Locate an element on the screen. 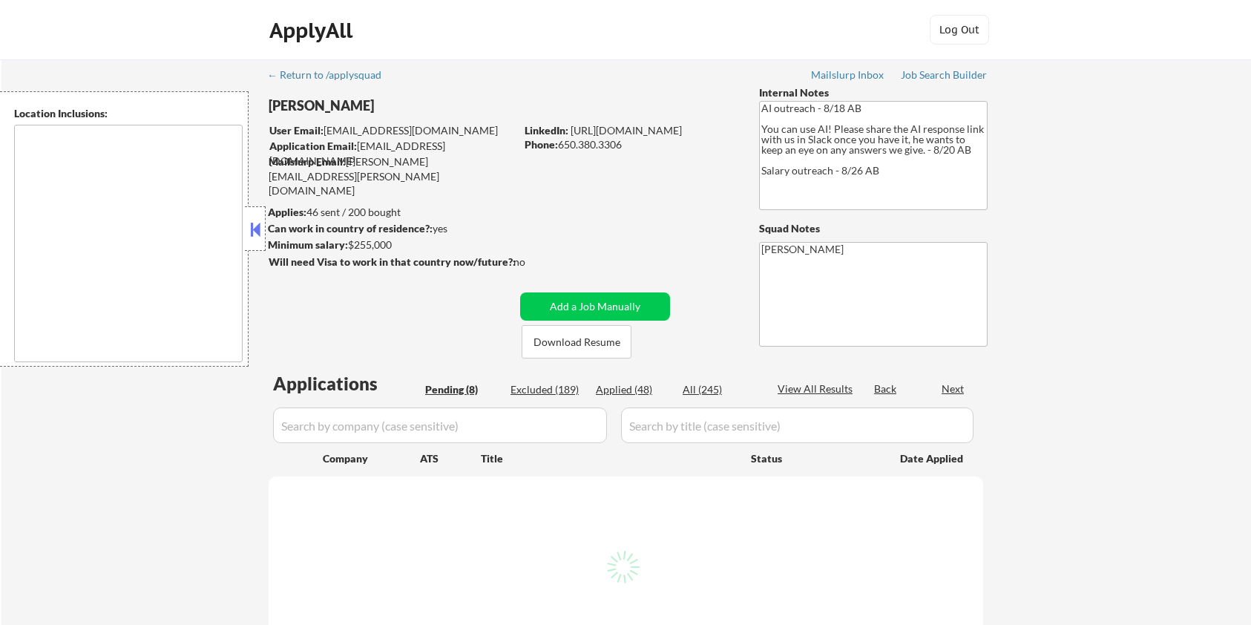 Image resolution: width=1251 pixels, height=625 pixels. strong: Can work in country of residence?: is located at coordinates (350, 228).